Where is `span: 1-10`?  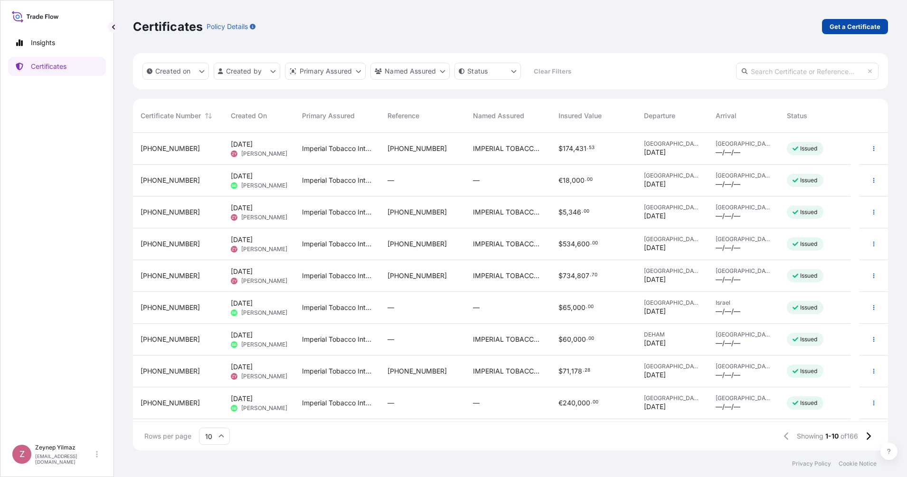
span: 1-10 is located at coordinates (832, 437).